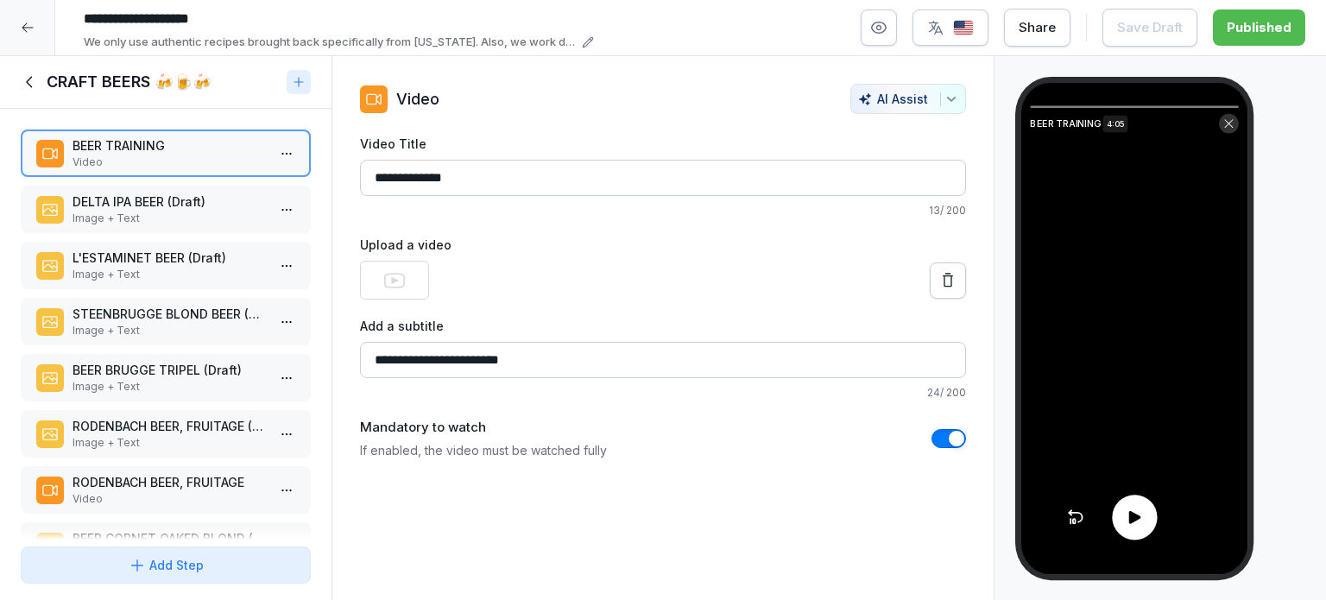  Describe the element at coordinates (166, 433) in the screenshot. I see `div: RODENBACH BEER, FRUITAGE (Bottle)Image + Text` at that location.